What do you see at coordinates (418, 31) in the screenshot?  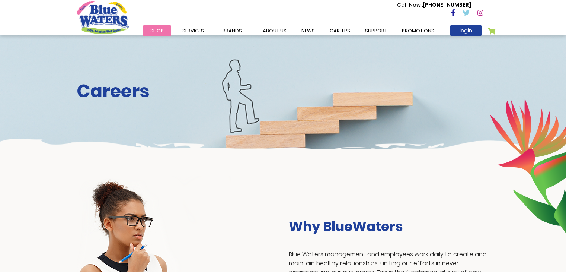 I see `a: Promotions` at bounding box center [418, 31].